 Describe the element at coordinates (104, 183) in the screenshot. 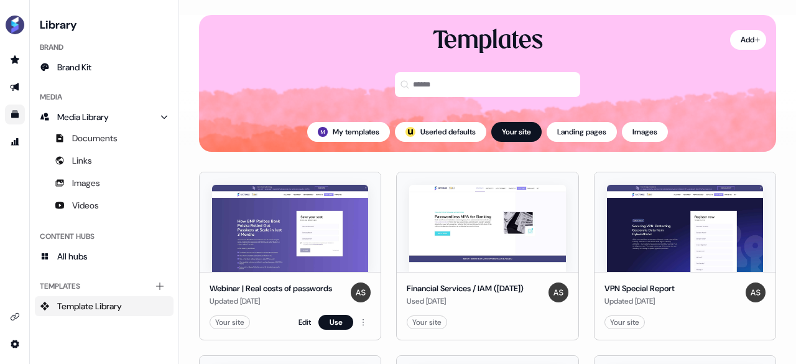

I see `a: Images` at that location.